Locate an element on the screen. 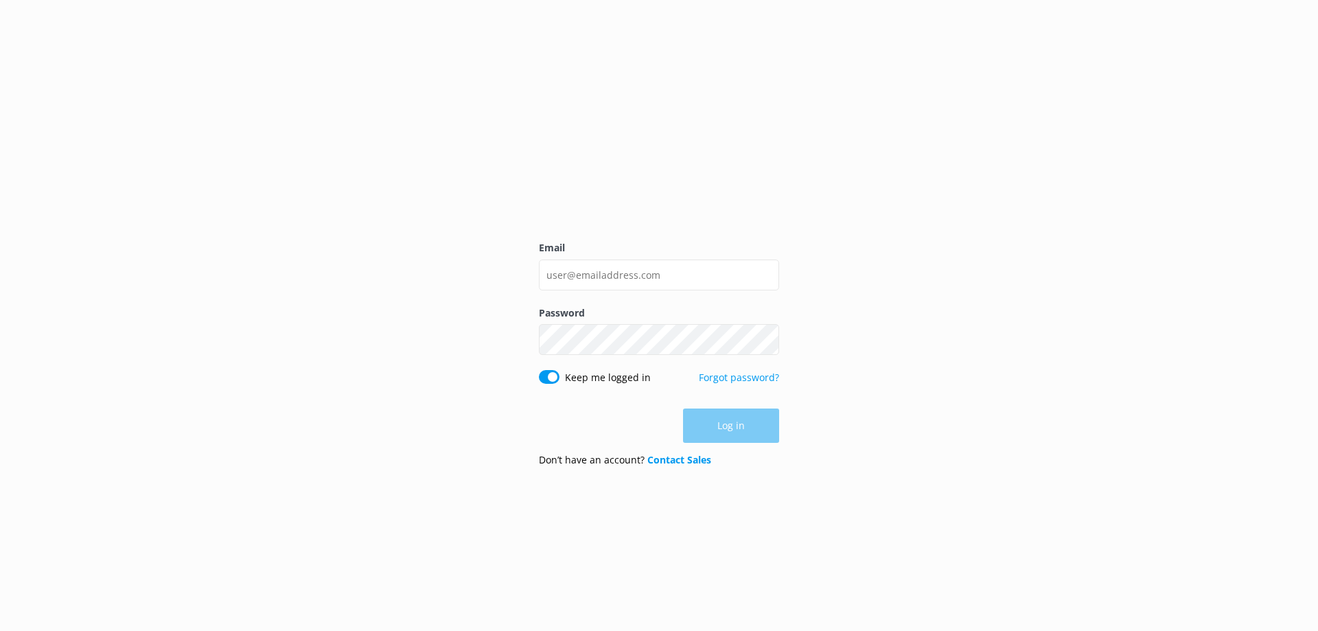 This screenshot has width=1318, height=631. p: Don’t have an account? is located at coordinates (625, 460).